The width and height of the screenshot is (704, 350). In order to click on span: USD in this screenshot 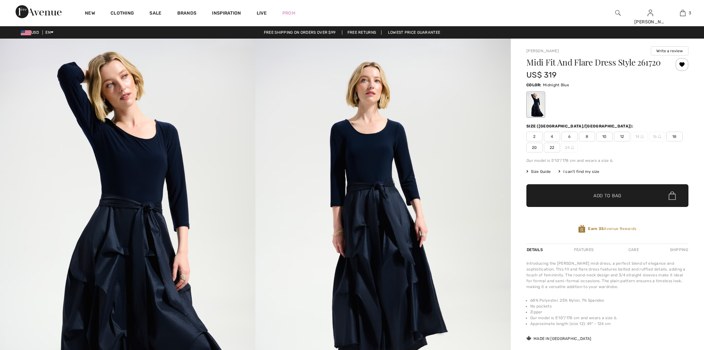, I will do `click(31, 32)`.